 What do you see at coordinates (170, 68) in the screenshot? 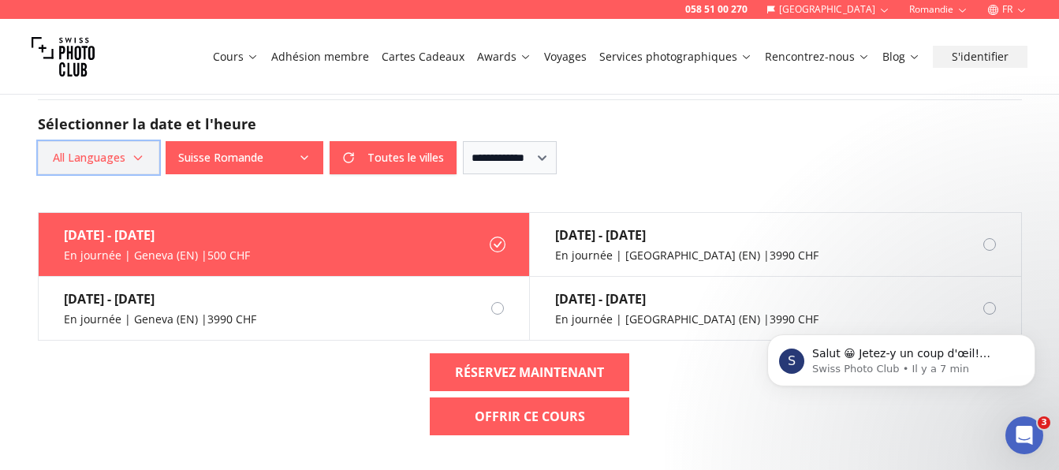
I see `p: Message from Swiss Photo Club, sent Il y a 7 min` at bounding box center [170, 68].